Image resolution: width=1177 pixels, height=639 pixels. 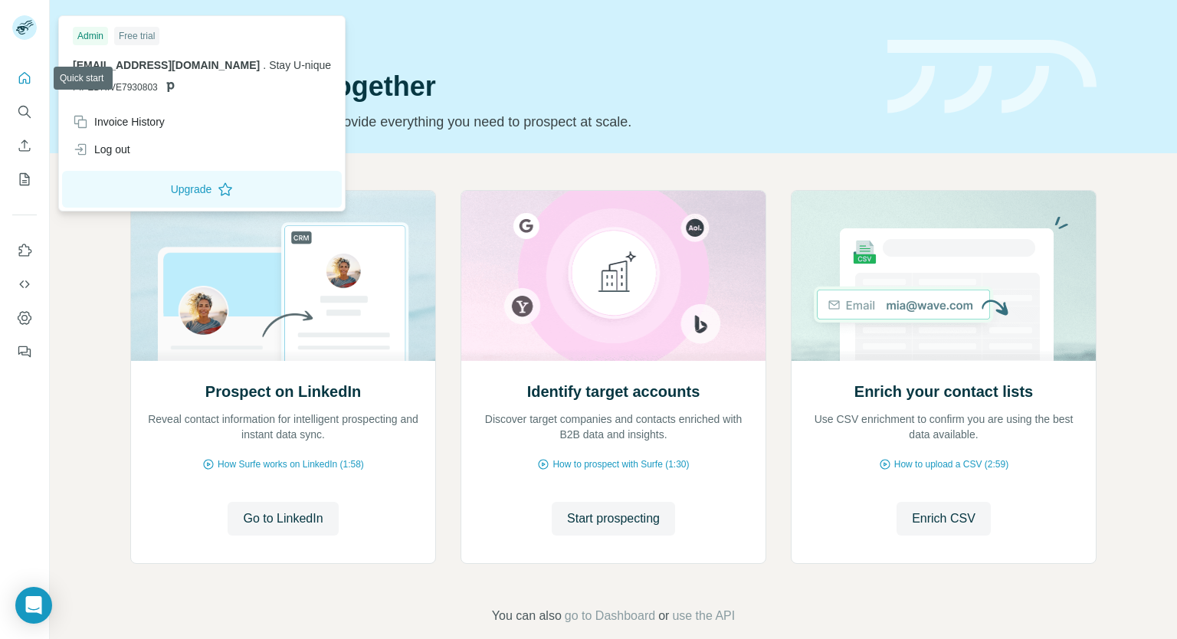 I want to click on span: Enrich CSV, so click(x=943, y=519).